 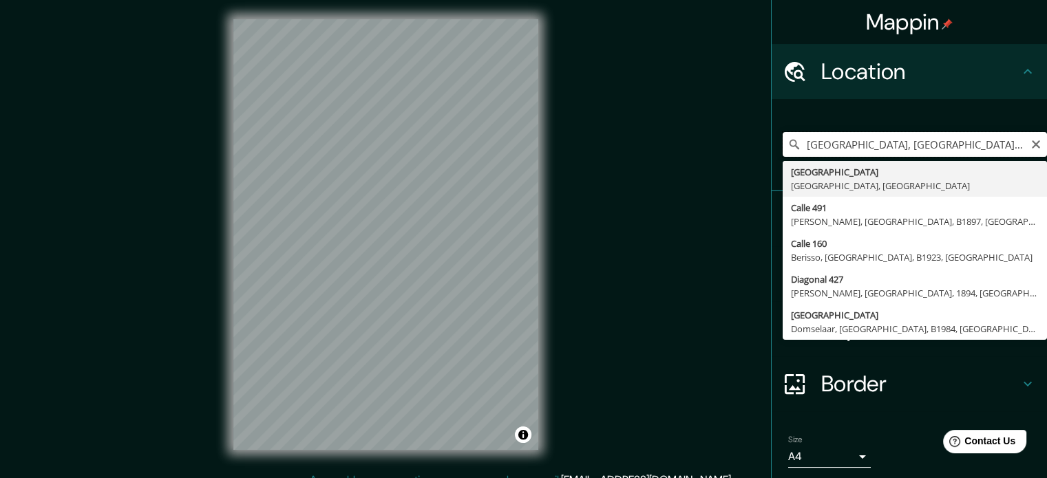 I want to click on input: Pick your city or area, so click(x=915, y=145).